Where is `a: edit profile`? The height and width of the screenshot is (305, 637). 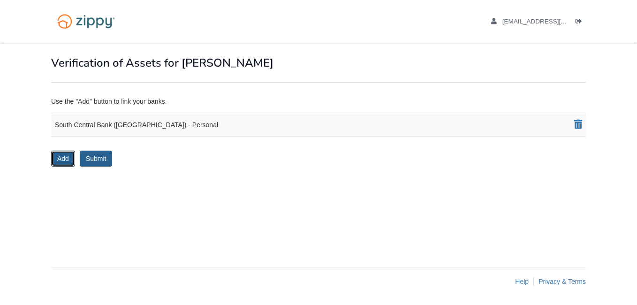 a: edit profile is located at coordinates (550, 23).